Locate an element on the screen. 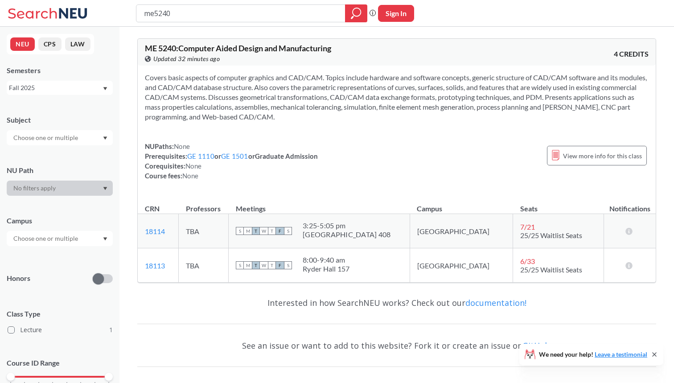  button: CPS is located at coordinates (50, 44).